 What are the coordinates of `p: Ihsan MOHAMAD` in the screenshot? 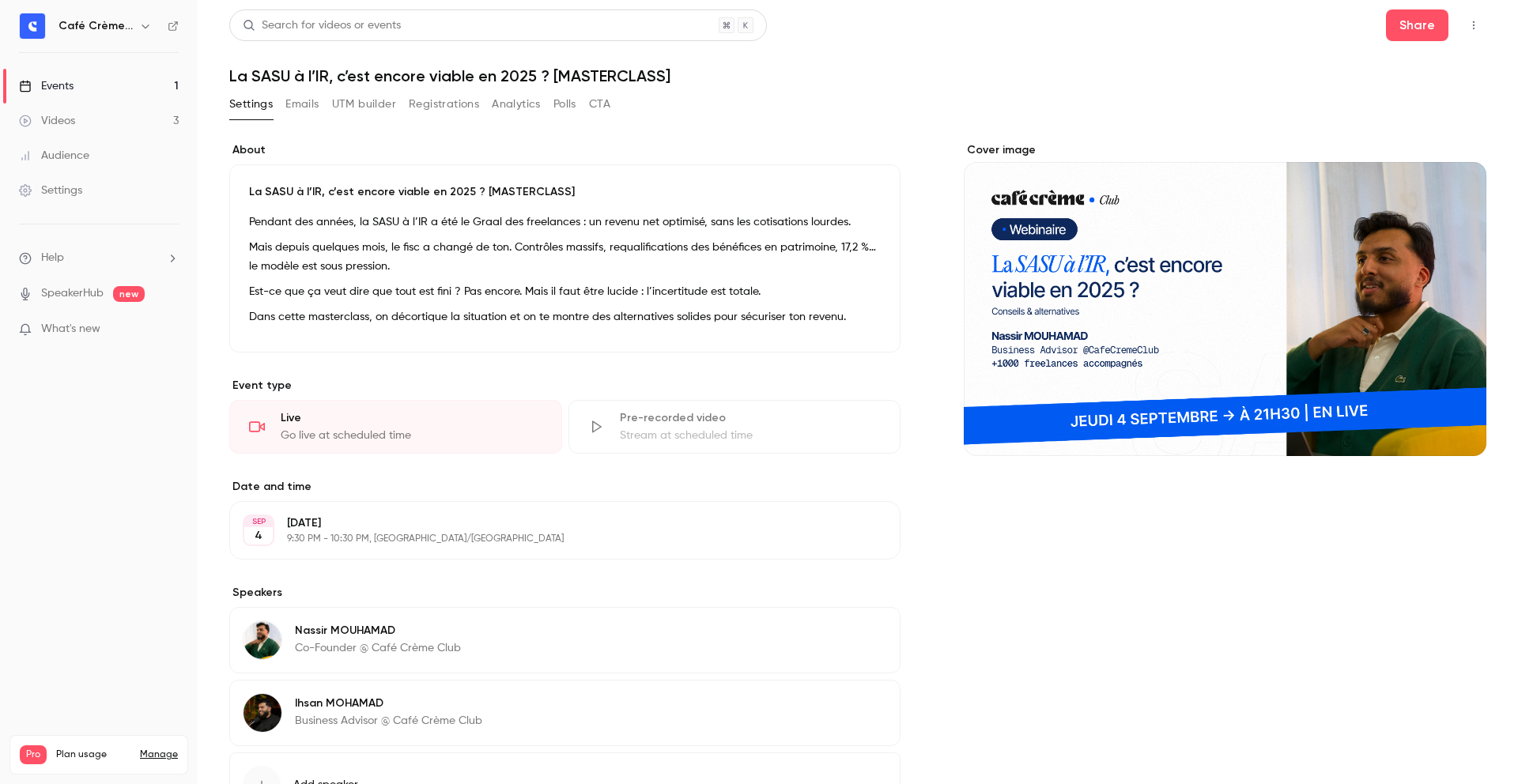 It's located at (388, 704).